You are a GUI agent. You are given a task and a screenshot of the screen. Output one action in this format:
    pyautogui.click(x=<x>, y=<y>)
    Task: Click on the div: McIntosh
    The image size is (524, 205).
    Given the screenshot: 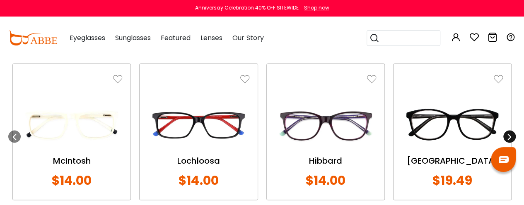 What is the action you would take?
    pyautogui.click(x=72, y=161)
    